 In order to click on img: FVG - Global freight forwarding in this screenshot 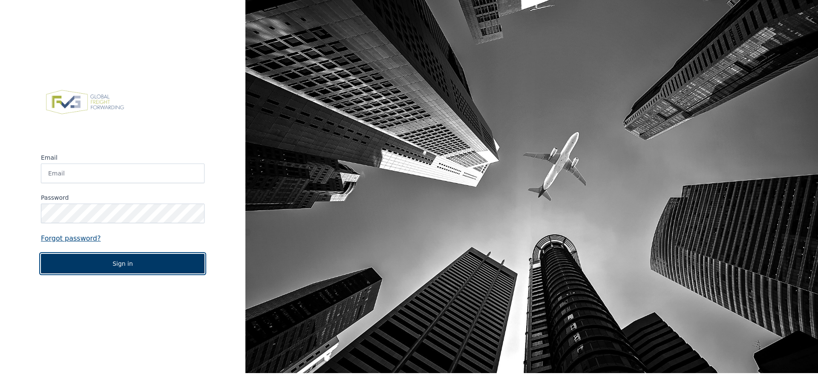, I will do `click(85, 102)`.